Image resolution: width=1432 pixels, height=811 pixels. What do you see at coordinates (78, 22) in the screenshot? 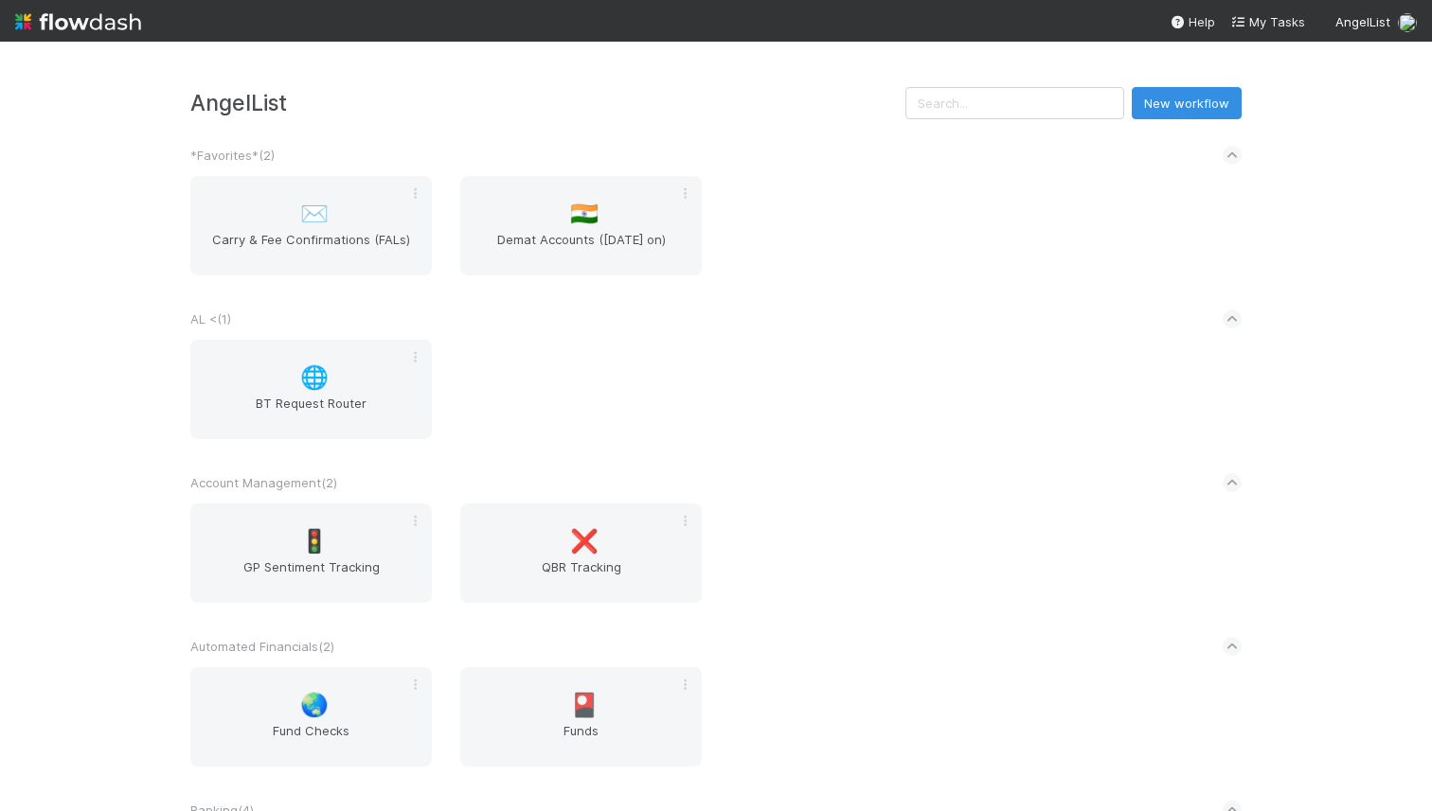
I see `img: logo-inverted-e16ddd16eac7371096b0.svg` at bounding box center [78, 22].